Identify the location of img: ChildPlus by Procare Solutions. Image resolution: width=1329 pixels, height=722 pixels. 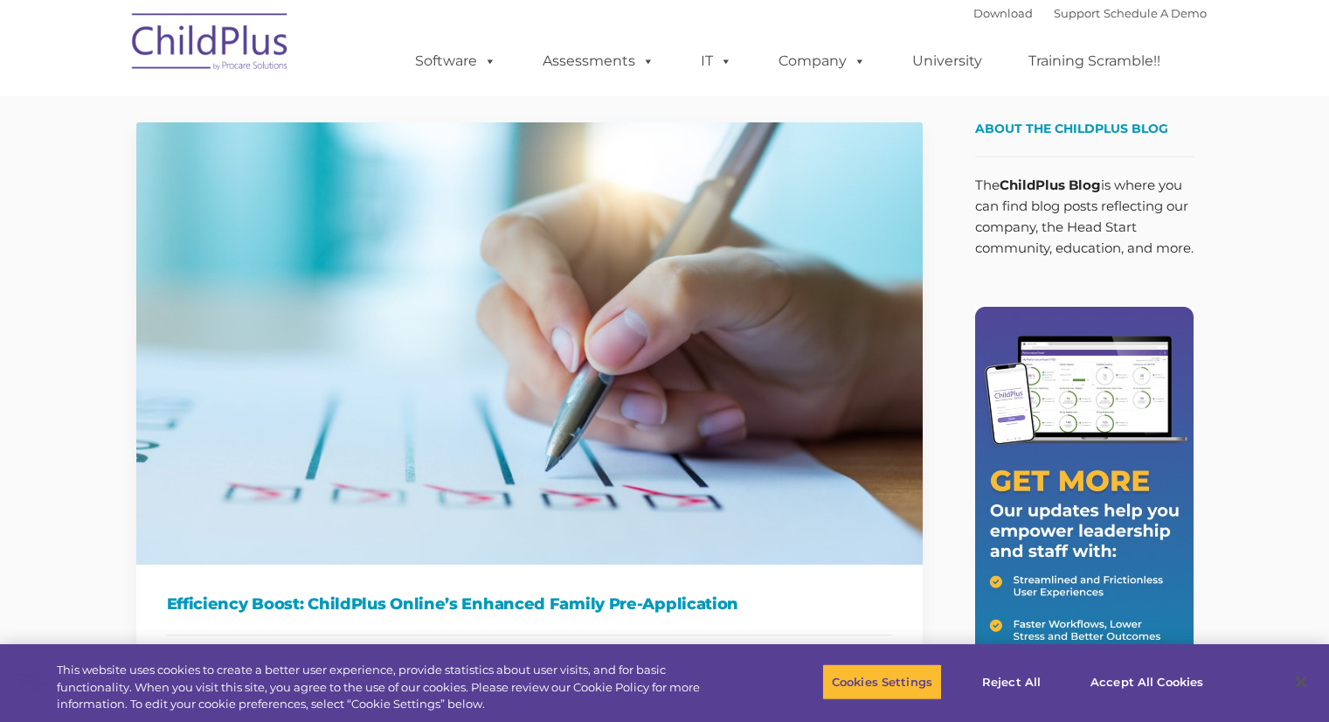
(211, 45).